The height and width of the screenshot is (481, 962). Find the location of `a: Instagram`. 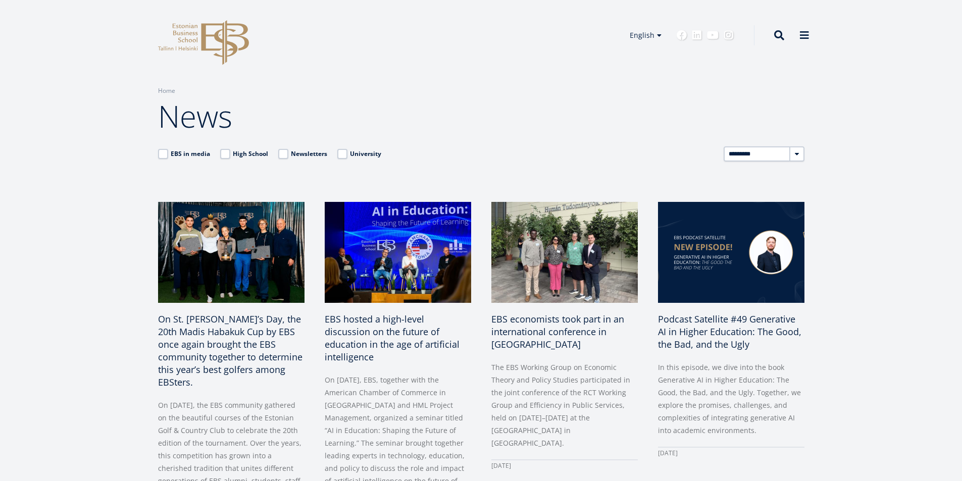

a: Instagram is located at coordinates (728, 35).